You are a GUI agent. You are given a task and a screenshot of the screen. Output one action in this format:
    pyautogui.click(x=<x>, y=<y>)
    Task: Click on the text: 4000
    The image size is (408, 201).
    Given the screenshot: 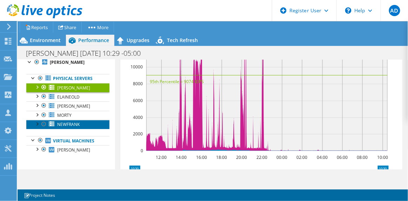 What is the action you would take?
    pyautogui.click(x=138, y=117)
    